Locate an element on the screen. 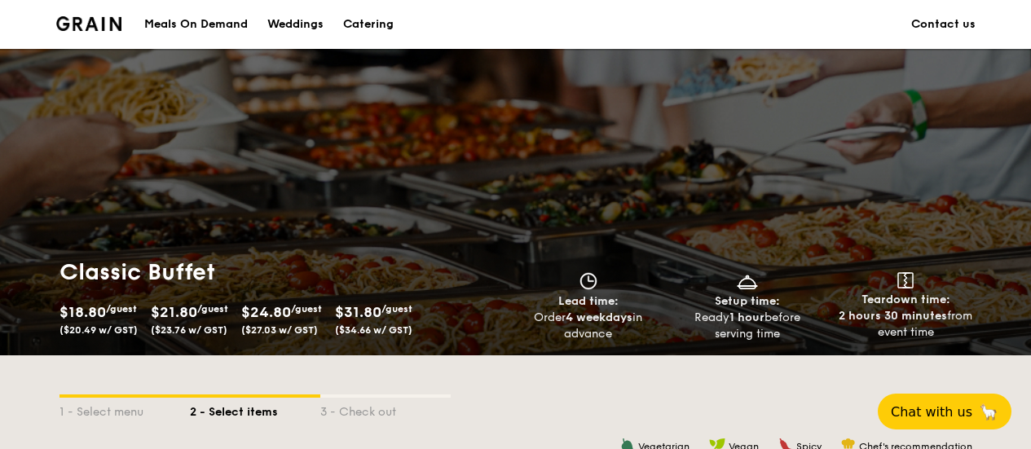 This screenshot has width=1031, height=449. img: Grain is located at coordinates (89, 24).